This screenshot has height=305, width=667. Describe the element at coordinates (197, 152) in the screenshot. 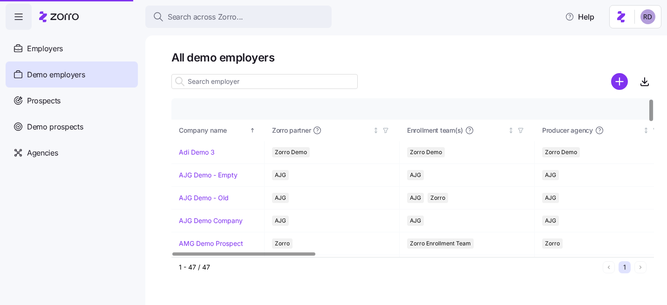

I see `a: Adi Demo 3` at that location.